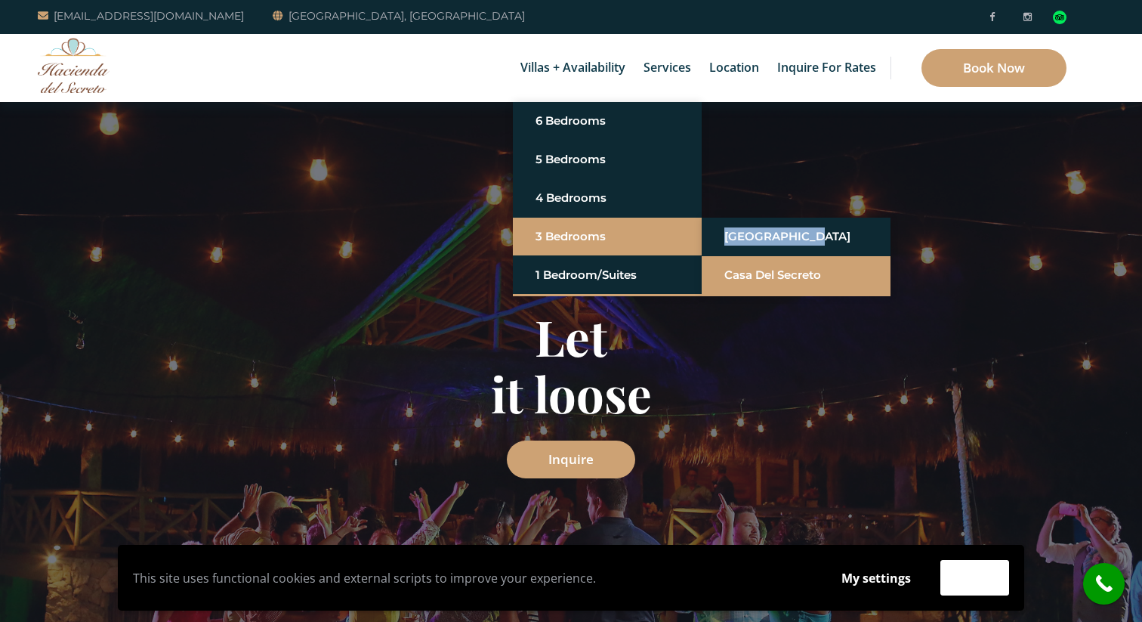 This screenshot has height=622, width=1142. What do you see at coordinates (607, 159) in the screenshot?
I see `a: 5 Bedrooms` at bounding box center [607, 159].